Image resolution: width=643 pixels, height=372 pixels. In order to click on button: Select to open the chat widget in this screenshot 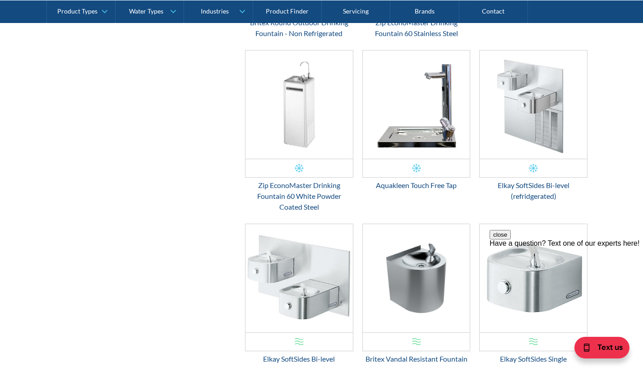, I will do `click(49, 21)`.